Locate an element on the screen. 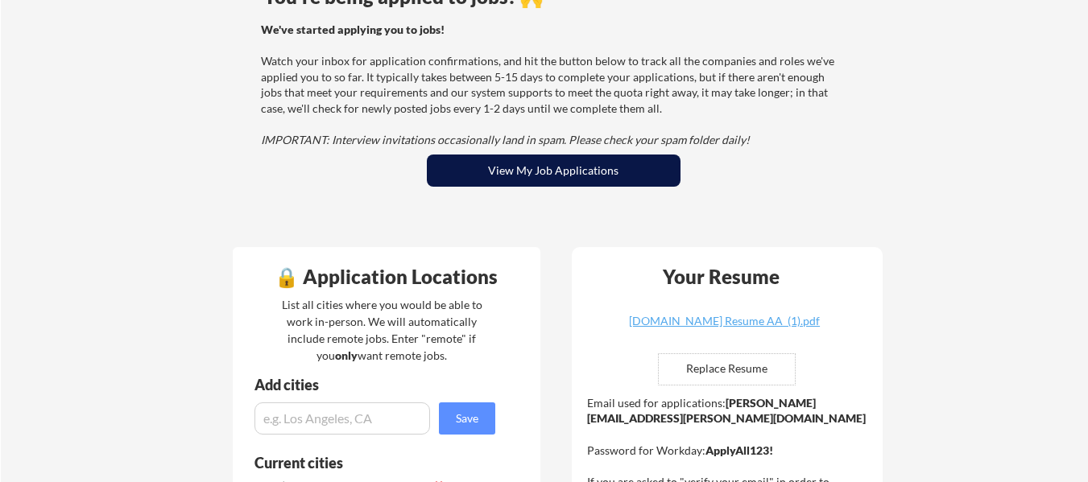  div: Watch your inbox for application confirmations, and hit the button below to track all the compani... is located at coordinates (551, 85).